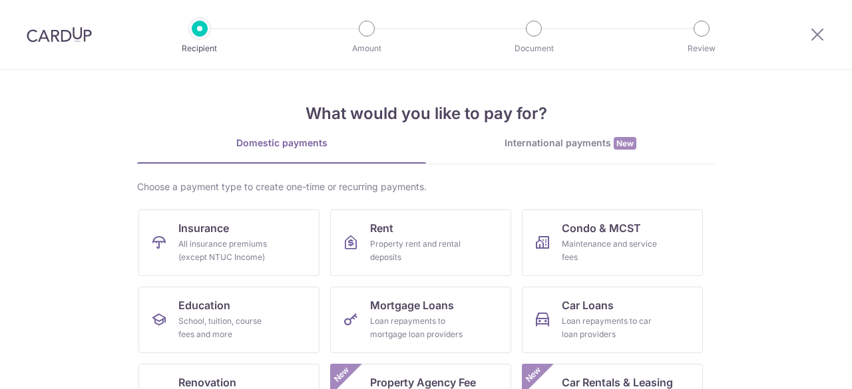  Describe the element at coordinates (418, 251) in the screenshot. I see `div: Property rent and rental deposits` at that location.